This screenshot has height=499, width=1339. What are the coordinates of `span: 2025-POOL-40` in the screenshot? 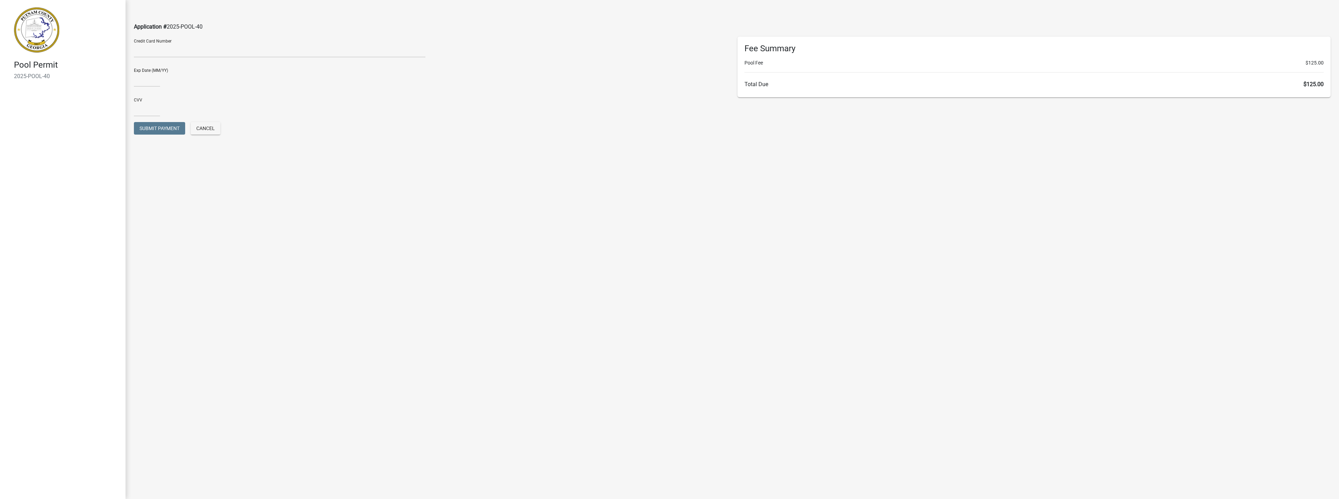 It's located at (184, 27).